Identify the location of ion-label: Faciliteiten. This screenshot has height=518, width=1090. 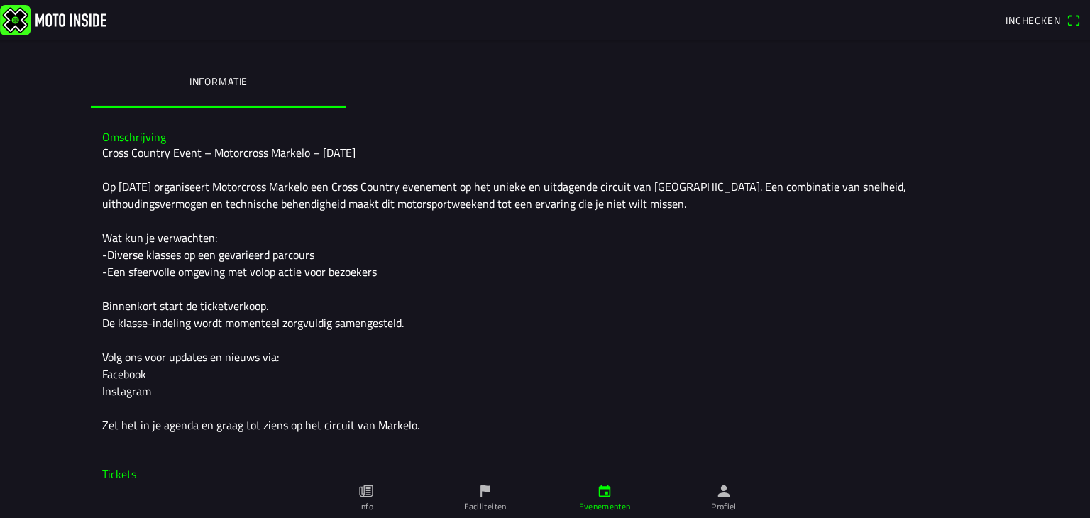
(485, 507).